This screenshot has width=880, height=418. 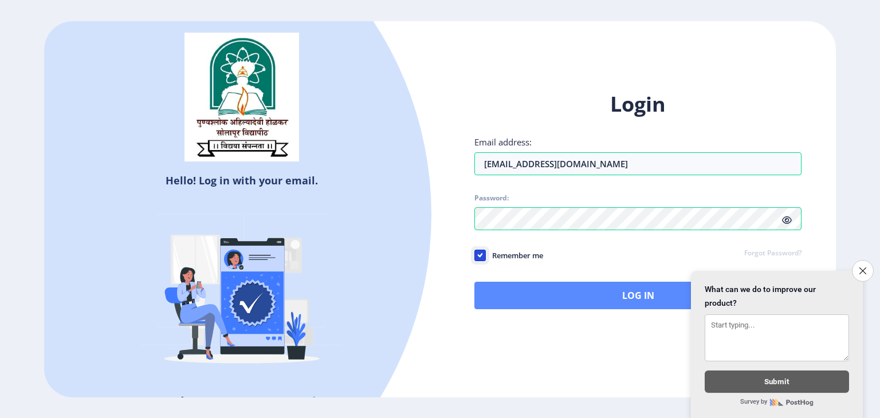 I want to click on img: Verified-rafiki.svg, so click(x=242, y=292).